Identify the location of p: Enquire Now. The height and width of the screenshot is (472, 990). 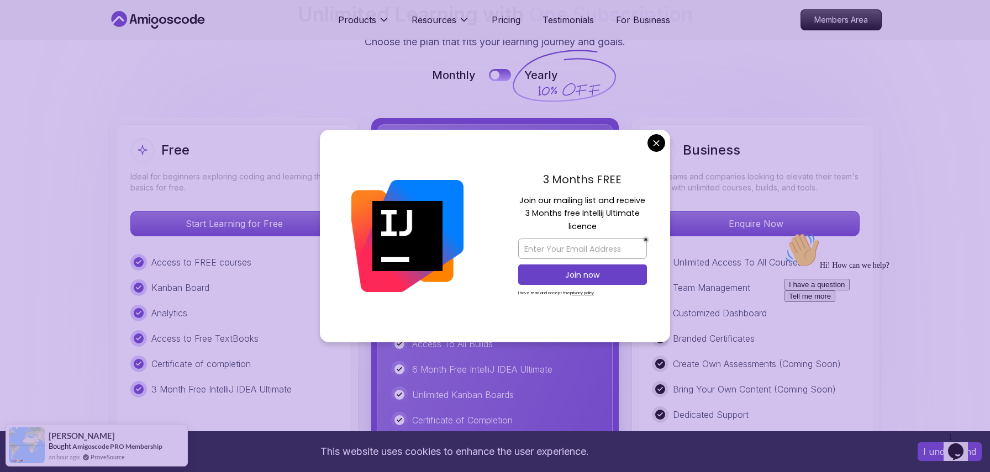
(756, 224).